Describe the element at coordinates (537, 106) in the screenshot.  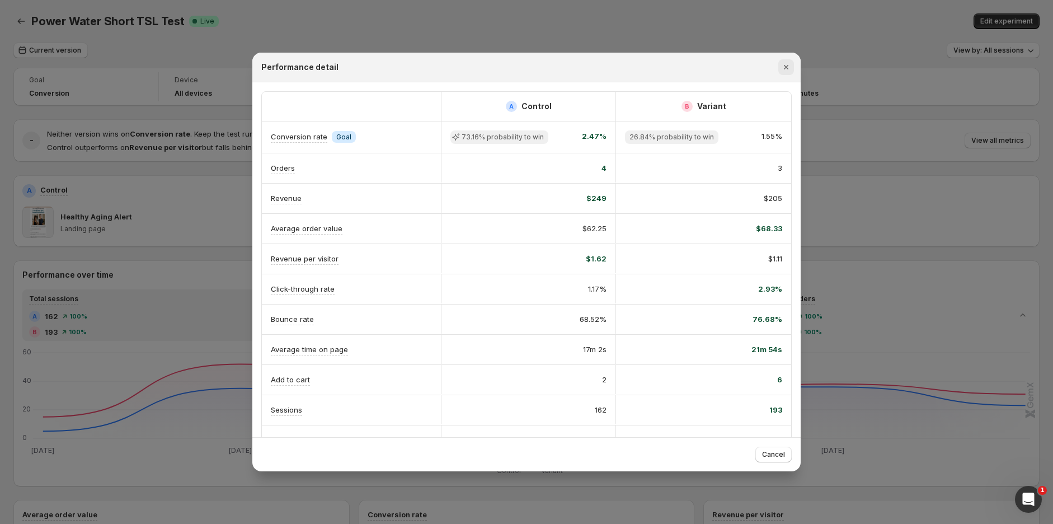
I see `h2: Control` at that location.